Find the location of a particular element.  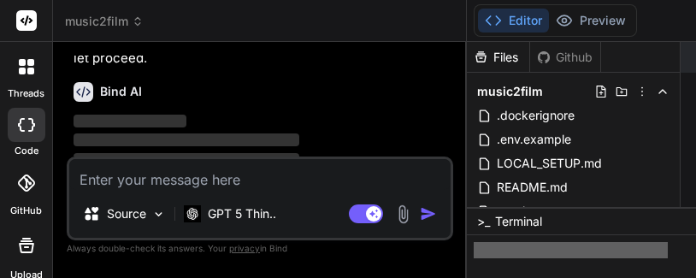

h6: Bind AI is located at coordinates (120, 91).